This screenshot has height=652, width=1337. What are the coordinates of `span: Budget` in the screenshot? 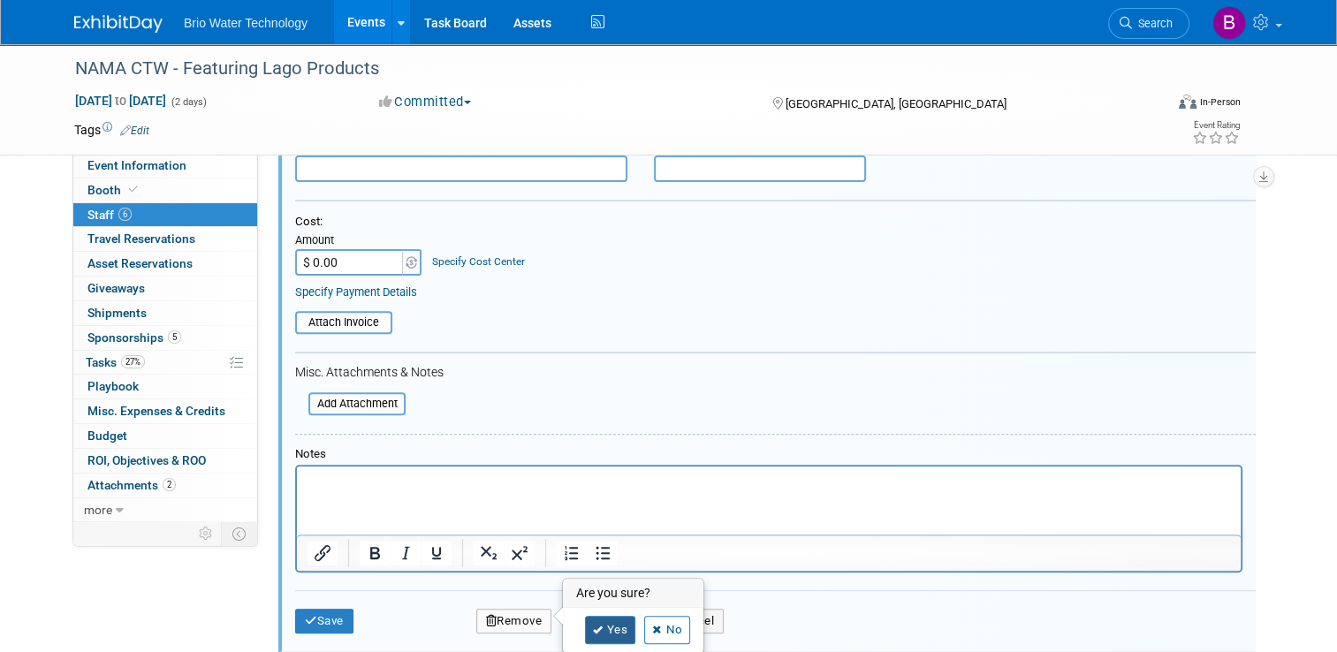 It's located at (107, 436).